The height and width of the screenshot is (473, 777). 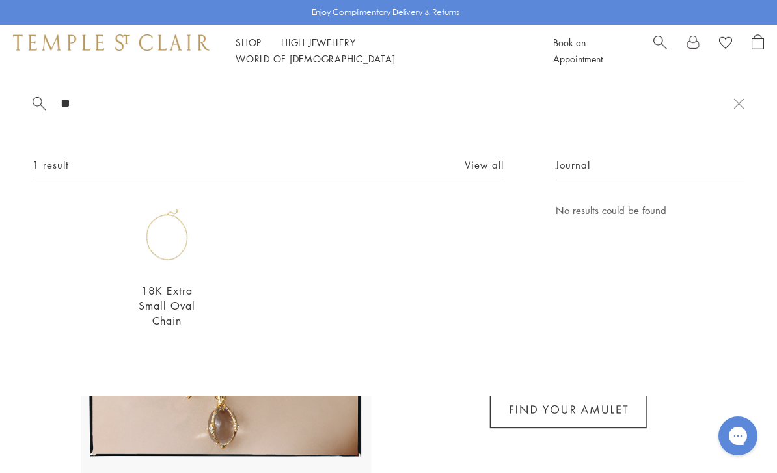 What do you see at coordinates (248, 42) in the screenshot?
I see `a: ShopShop` at bounding box center [248, 42].